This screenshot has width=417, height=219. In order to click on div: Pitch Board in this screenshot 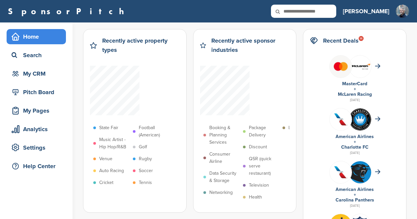, I will do `click(38, 92)`.